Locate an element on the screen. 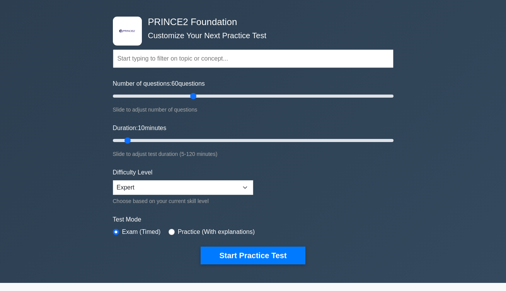 The height and width of the screenshot is (291, 506). button: Start Practice Test is located at coordinates (253, 256).